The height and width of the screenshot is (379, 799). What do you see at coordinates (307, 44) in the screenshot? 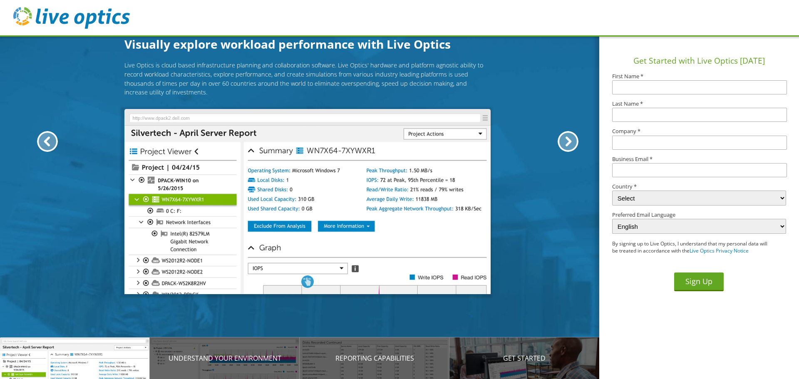
I see `h1: Visually explore workload performance with Live Optics` at bounding box center [307, 44].